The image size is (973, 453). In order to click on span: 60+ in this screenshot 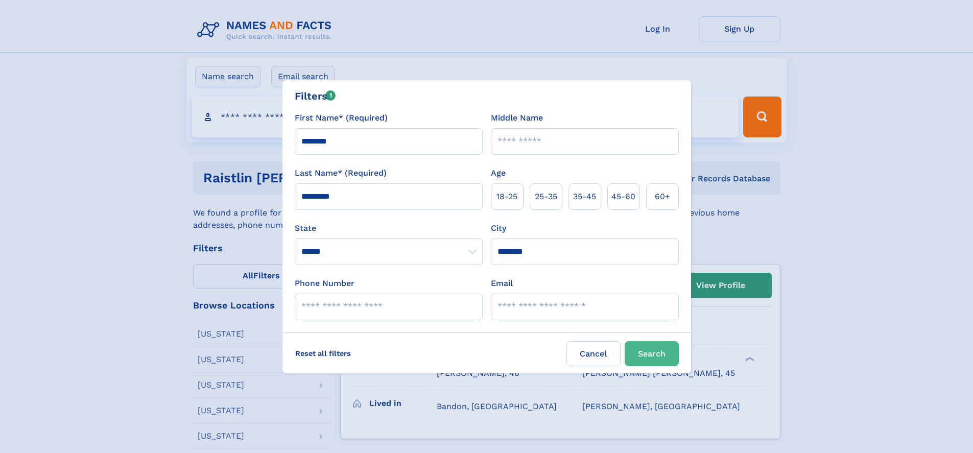, I will do `click(662, 197)`.